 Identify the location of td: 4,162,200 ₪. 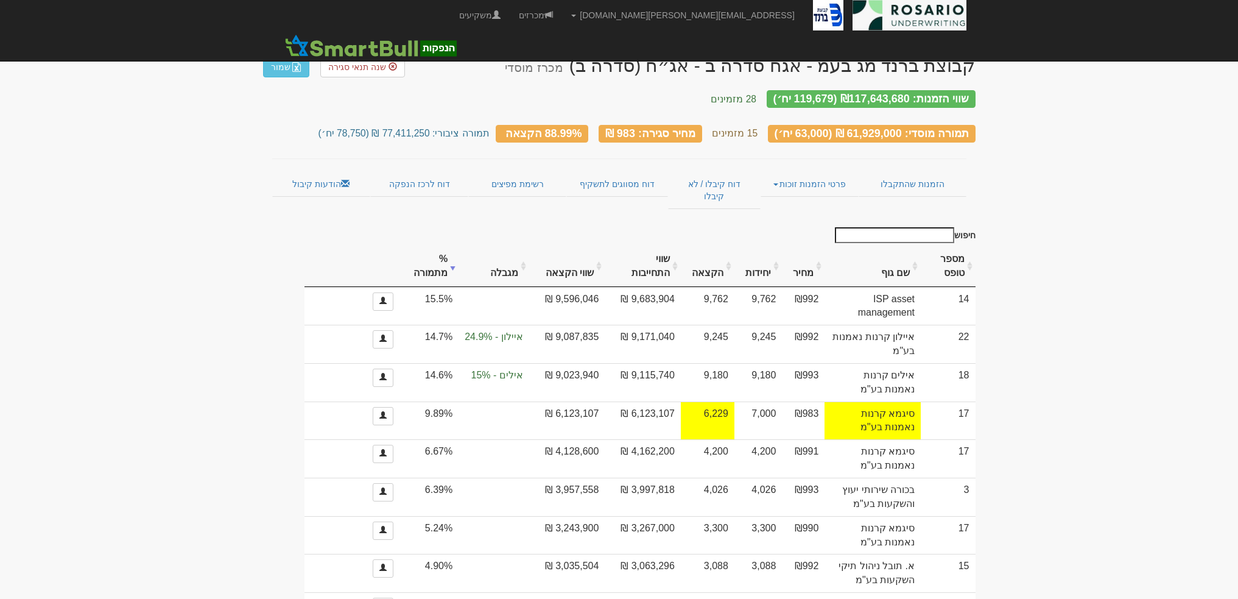
(642, 458).